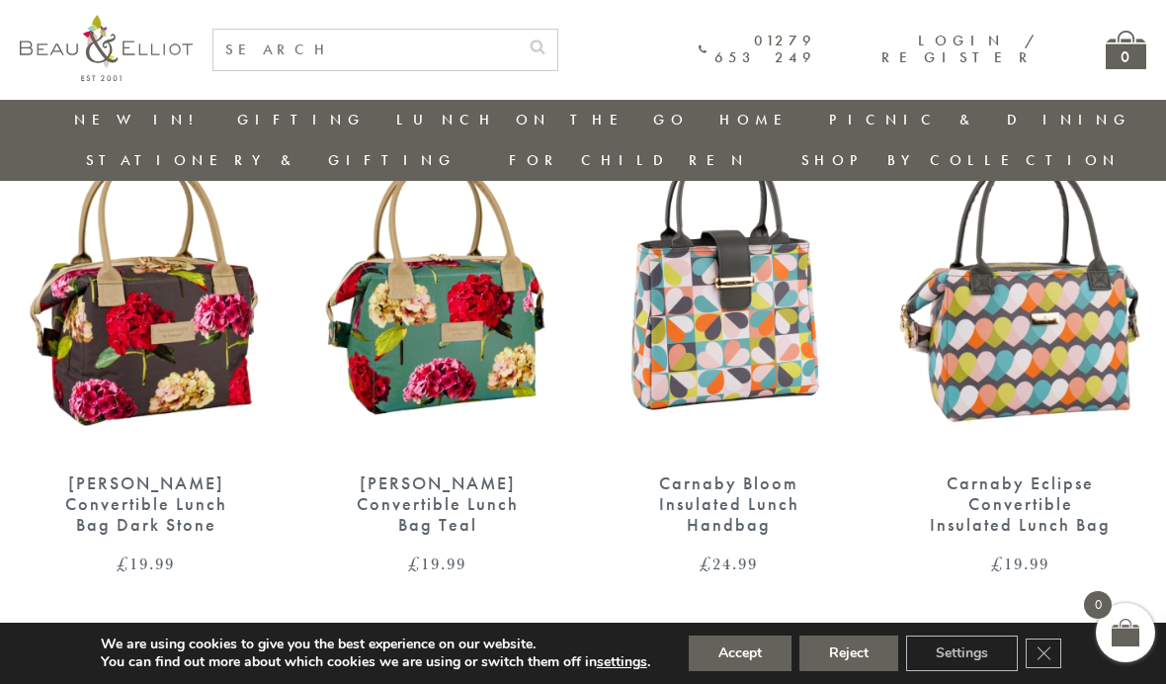 Image resolution: width=1166 pixels, height=684 pixels. What do you see at coordinates (959, 48) in the screenshot?
I see `a: Login / Register` at bounding box center [959, 48].